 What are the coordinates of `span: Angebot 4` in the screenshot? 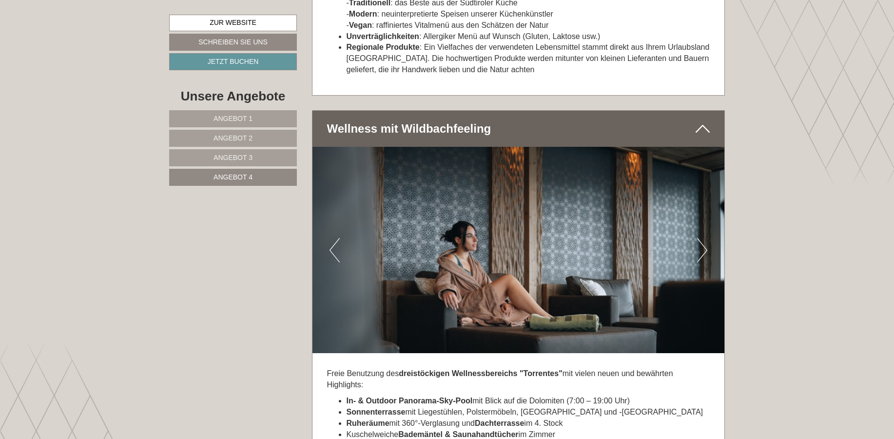 It's located at (233, 177).